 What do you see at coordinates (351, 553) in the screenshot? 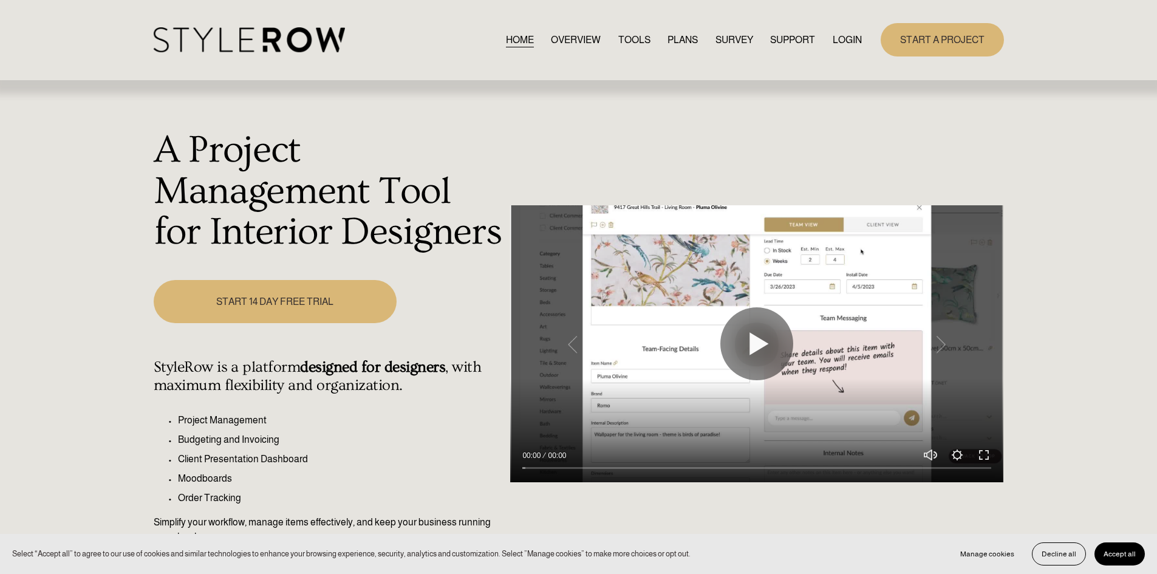
I see `p: Select “Accept all” to agree to our use of cookies and similar technologies to enhance your brows...` at bounding box center [351, 553].